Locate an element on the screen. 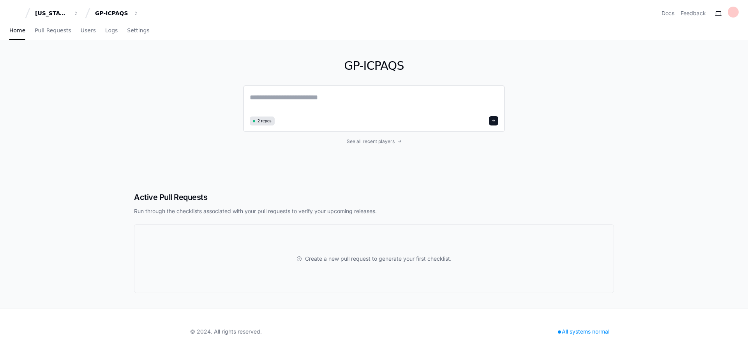 This screenshot has height=355, width=748. span: Users is located at coordinates (88, 30).